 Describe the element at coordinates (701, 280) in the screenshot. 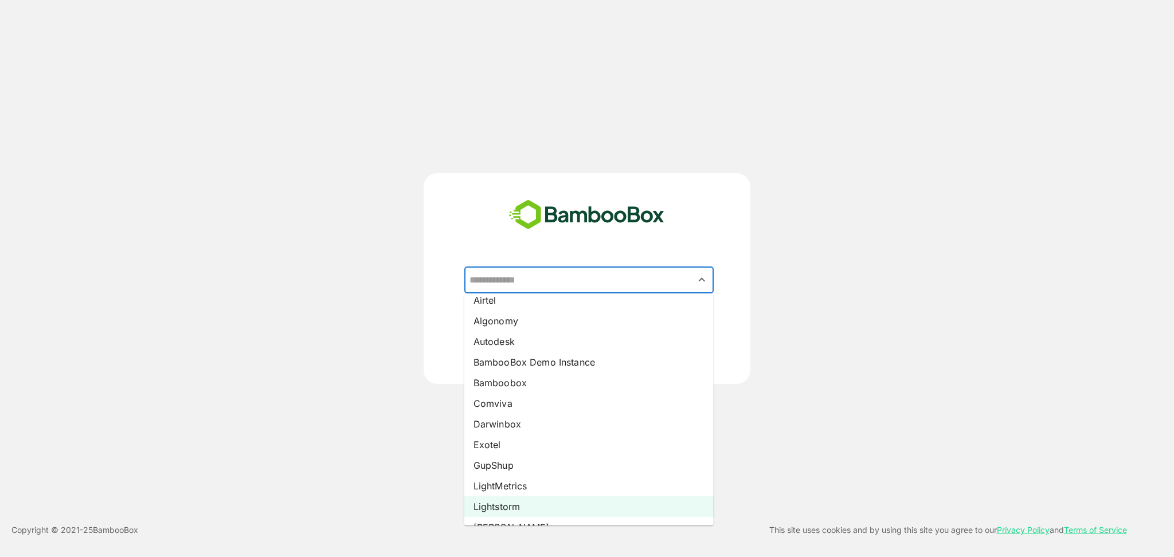

I see `button: Close` at that location.